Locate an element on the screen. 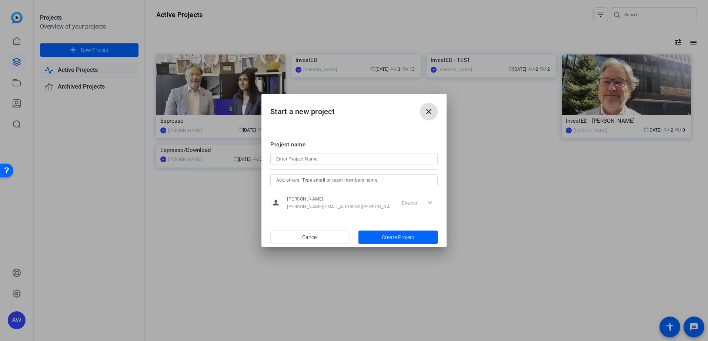  div: Project name is located at coordinates (354, 144).